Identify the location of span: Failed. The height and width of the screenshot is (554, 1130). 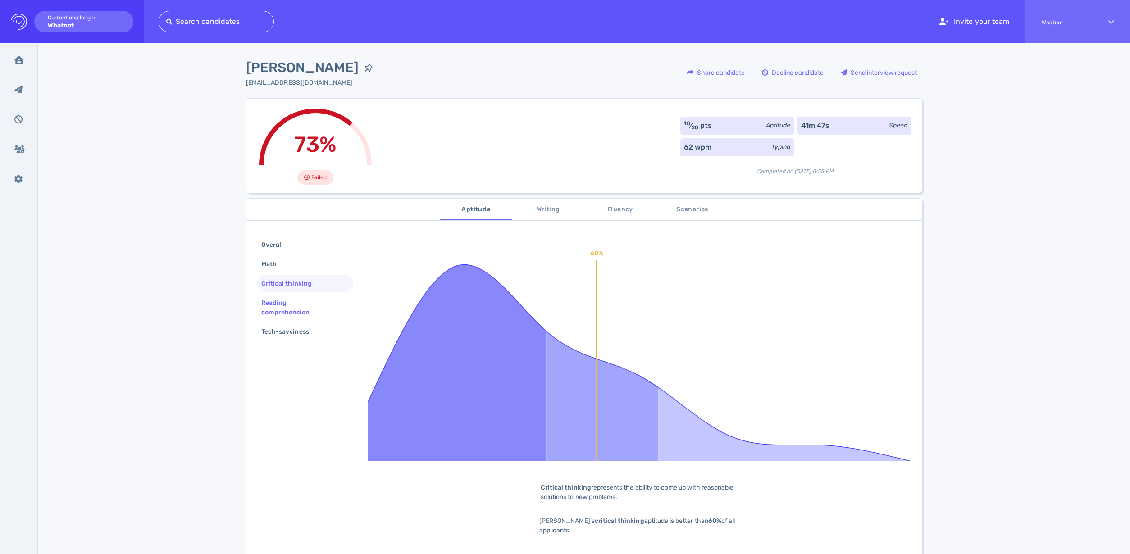
(319, 178).